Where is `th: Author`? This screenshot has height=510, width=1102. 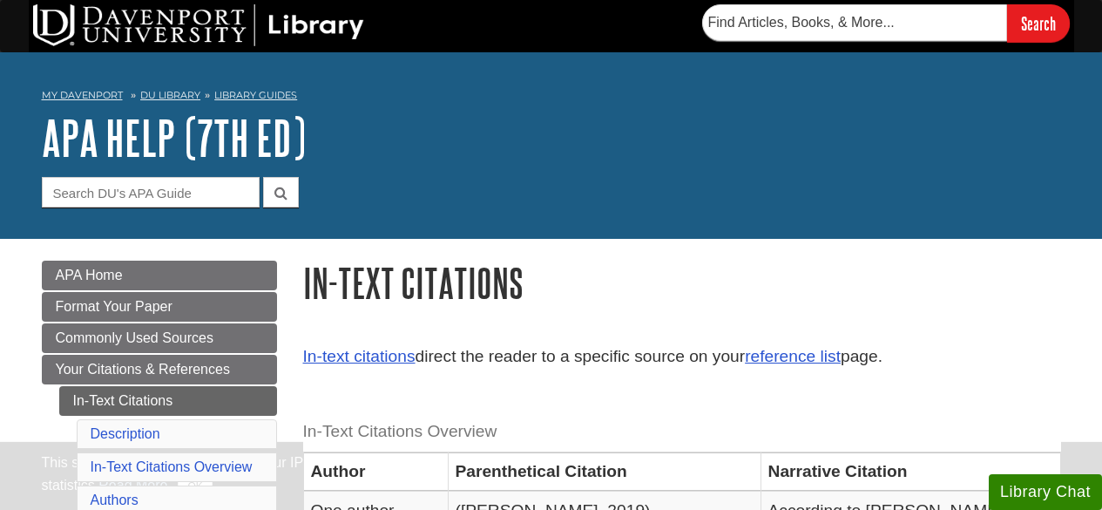 th: Author is located at coordinates (375, 471).